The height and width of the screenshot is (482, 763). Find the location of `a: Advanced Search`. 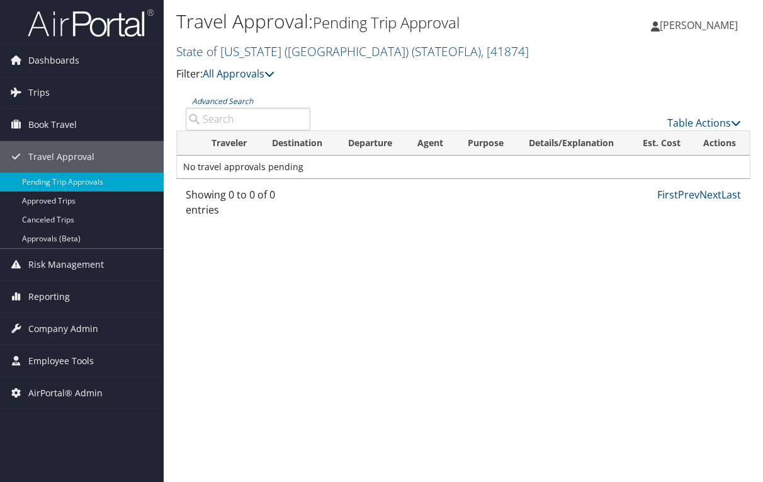

a: Advanced Search is located at coordinates (222, 101).